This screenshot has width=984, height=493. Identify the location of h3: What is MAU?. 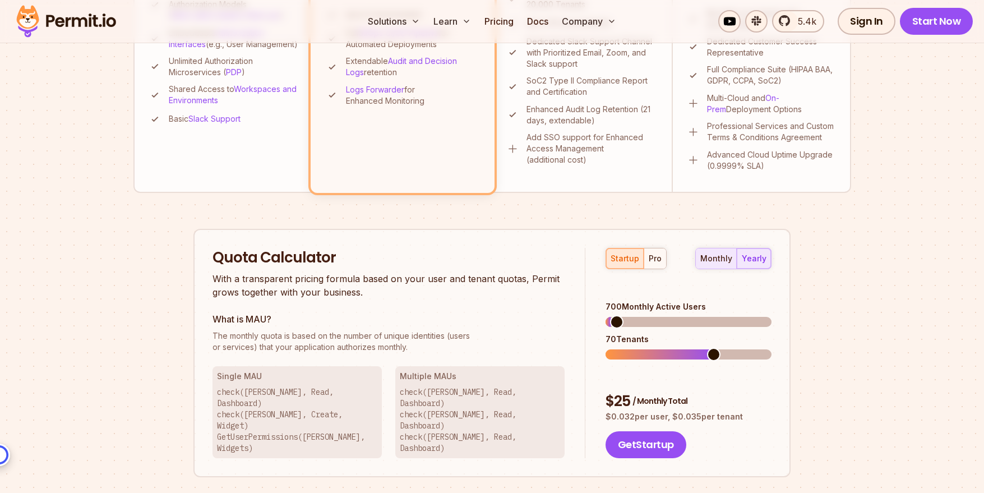
(389, 319).